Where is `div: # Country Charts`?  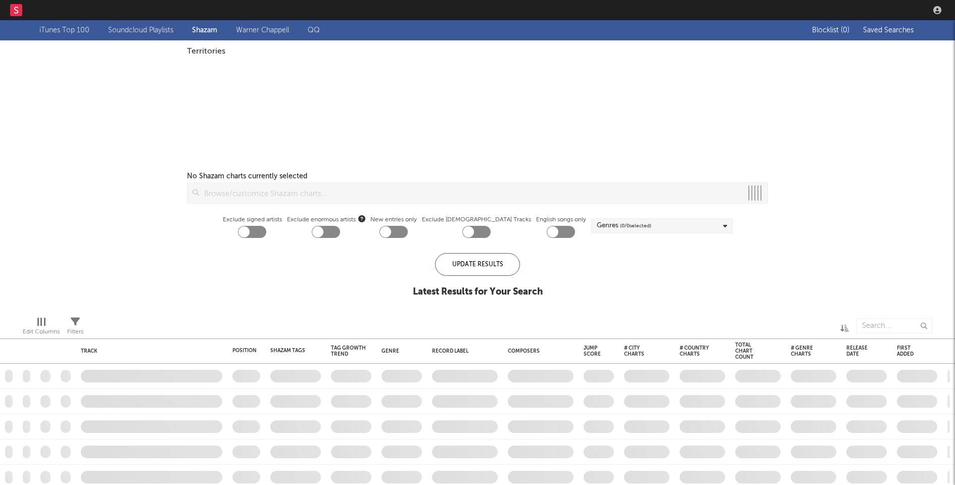 div: # Country Charts is located at coordinates (695, 351).